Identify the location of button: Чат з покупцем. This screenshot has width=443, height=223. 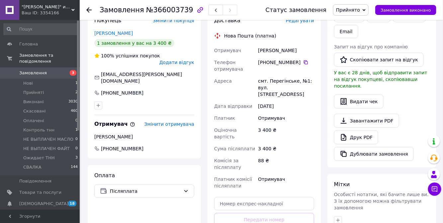
(435, 189).